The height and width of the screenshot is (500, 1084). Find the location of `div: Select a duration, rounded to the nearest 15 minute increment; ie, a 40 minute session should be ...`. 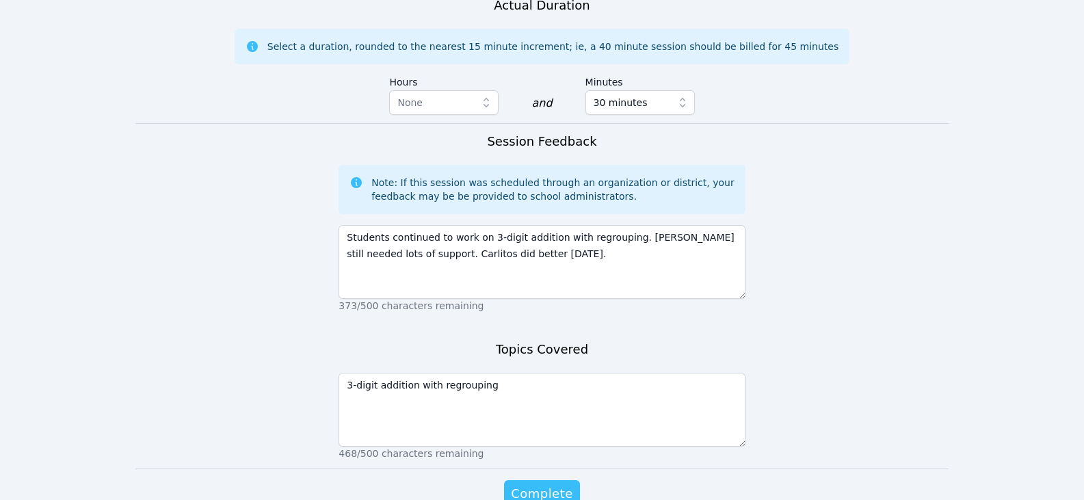

div: Select a duration, rounded to the nearest 15 minute increment; ie, a 40 minute session should be ... is located at coordinates (553, 47).